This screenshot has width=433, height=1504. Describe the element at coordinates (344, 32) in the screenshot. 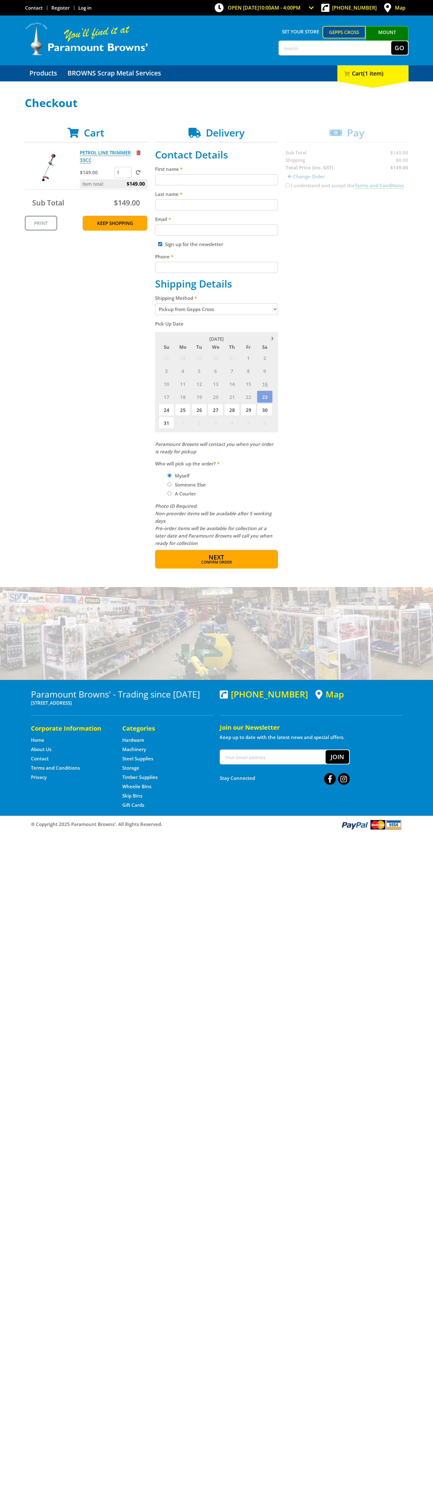

I see `a: Gepps Cross` at that location.